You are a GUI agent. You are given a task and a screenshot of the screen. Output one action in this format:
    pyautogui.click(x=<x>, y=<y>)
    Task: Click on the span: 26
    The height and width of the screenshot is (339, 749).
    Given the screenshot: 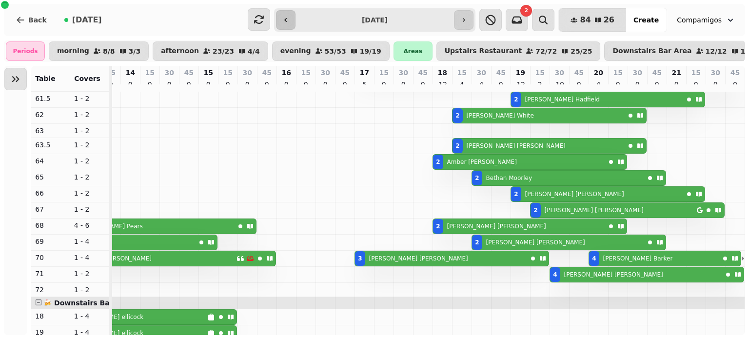 What is the action you would take?
    pyautogui.click(x=609, y=20)
    